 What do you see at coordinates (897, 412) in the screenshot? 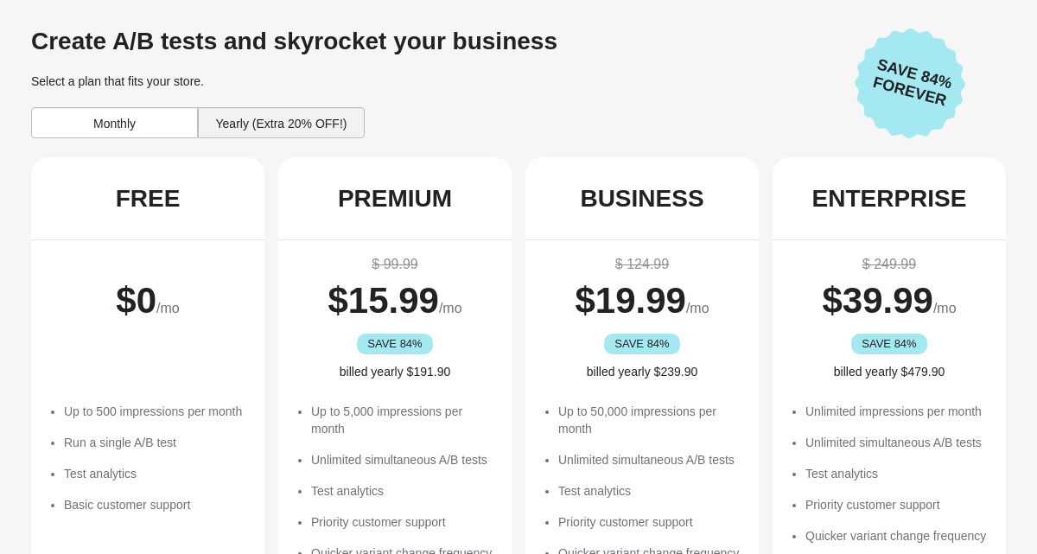
I see `li: Unlimited impressions per month` at bounding box center [897, 412].